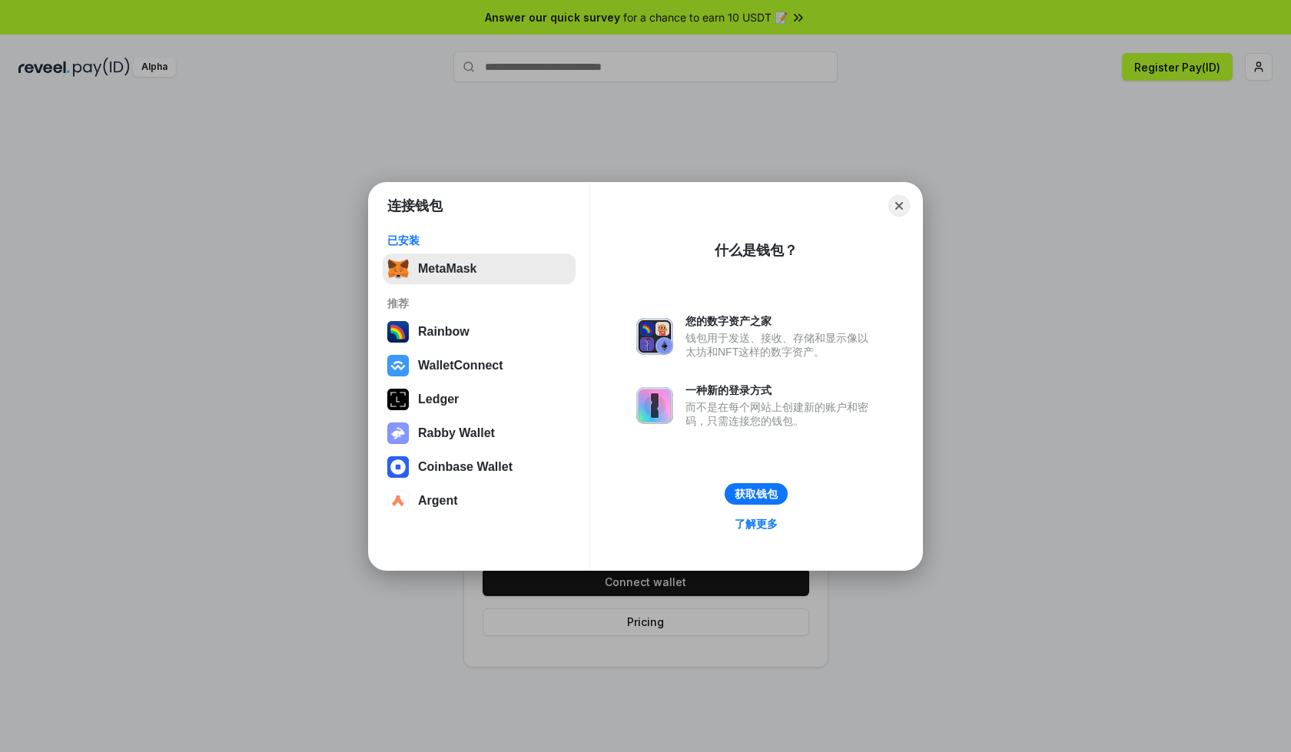 The height and width of the screenshot is (752, 1291). What do you see at coordinates (756, 494) in the screenshot?
I see `div: 获取钱包` at bounding box center [756, 494].